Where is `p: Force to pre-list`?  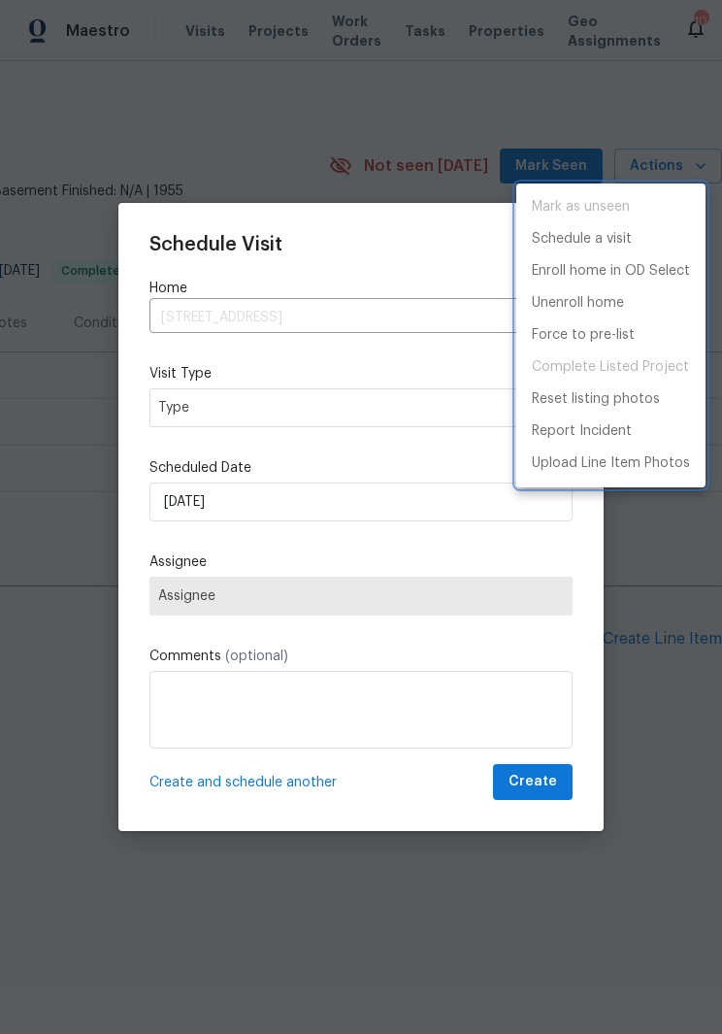
p: Force to pre-list is located at coordinates (583, 335).